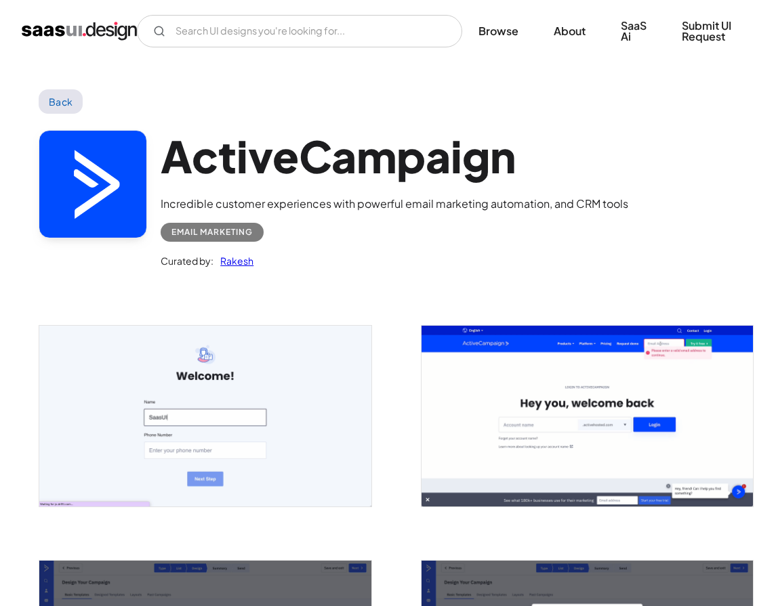 Image resolution: width=776 pixels, height=606 pixels. Describe the element at coordinates (299, 31) in the screenshot. I see `form: Email Form` at that location.